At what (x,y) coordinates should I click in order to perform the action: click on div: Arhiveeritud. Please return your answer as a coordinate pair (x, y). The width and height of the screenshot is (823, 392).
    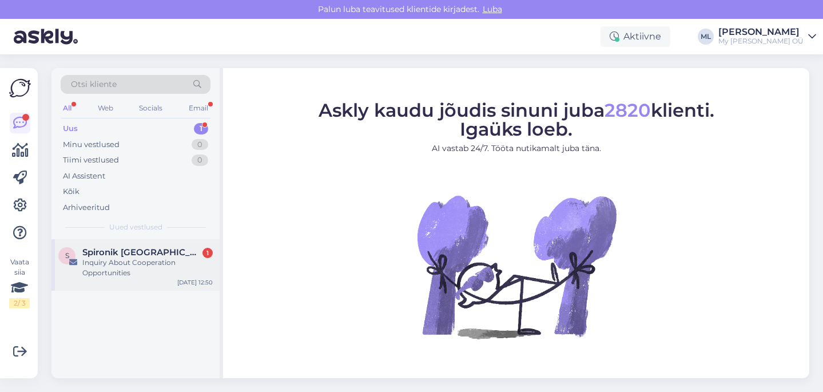
    Looking at the image, I should click on (86, 208).